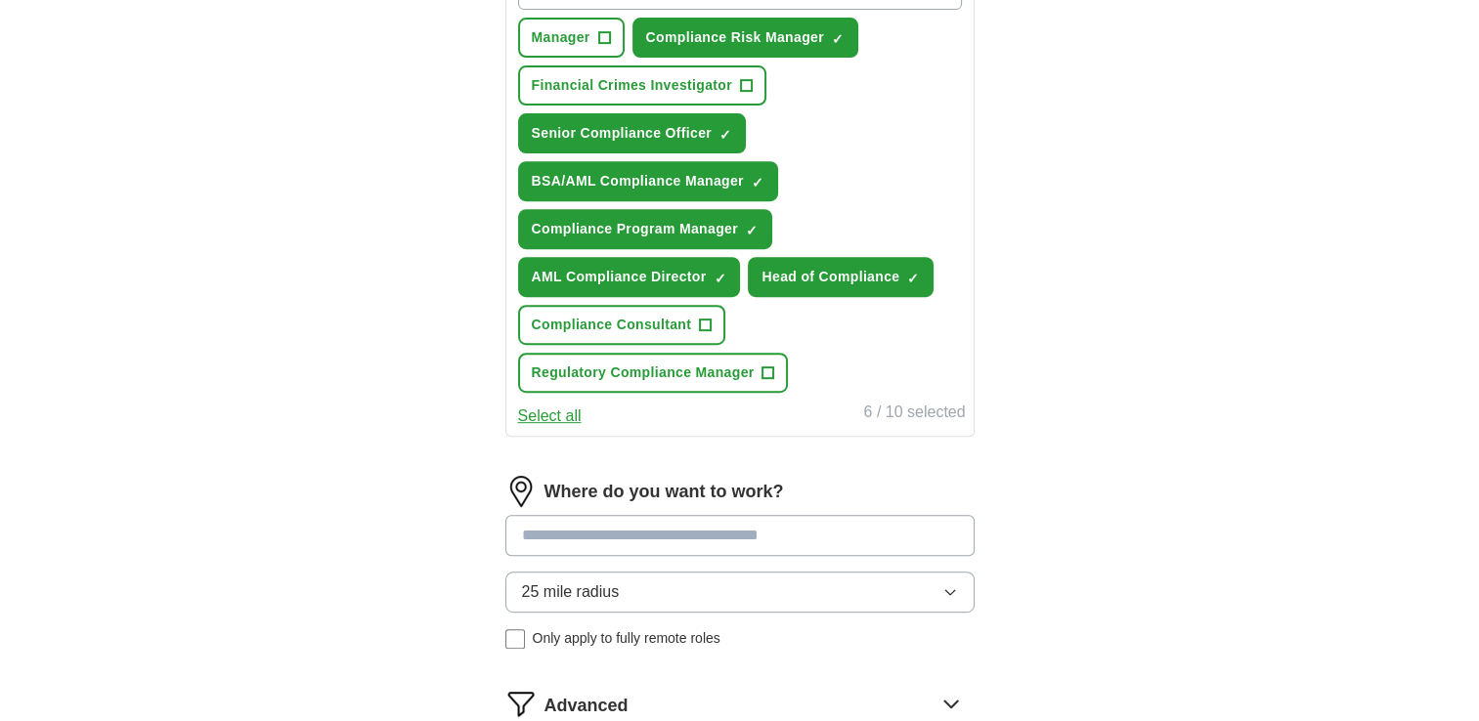  What do you see at coordinates (622, 324) in the screenshot?
I see `button: Compliance Consultant` at bounding box center [622, 324].